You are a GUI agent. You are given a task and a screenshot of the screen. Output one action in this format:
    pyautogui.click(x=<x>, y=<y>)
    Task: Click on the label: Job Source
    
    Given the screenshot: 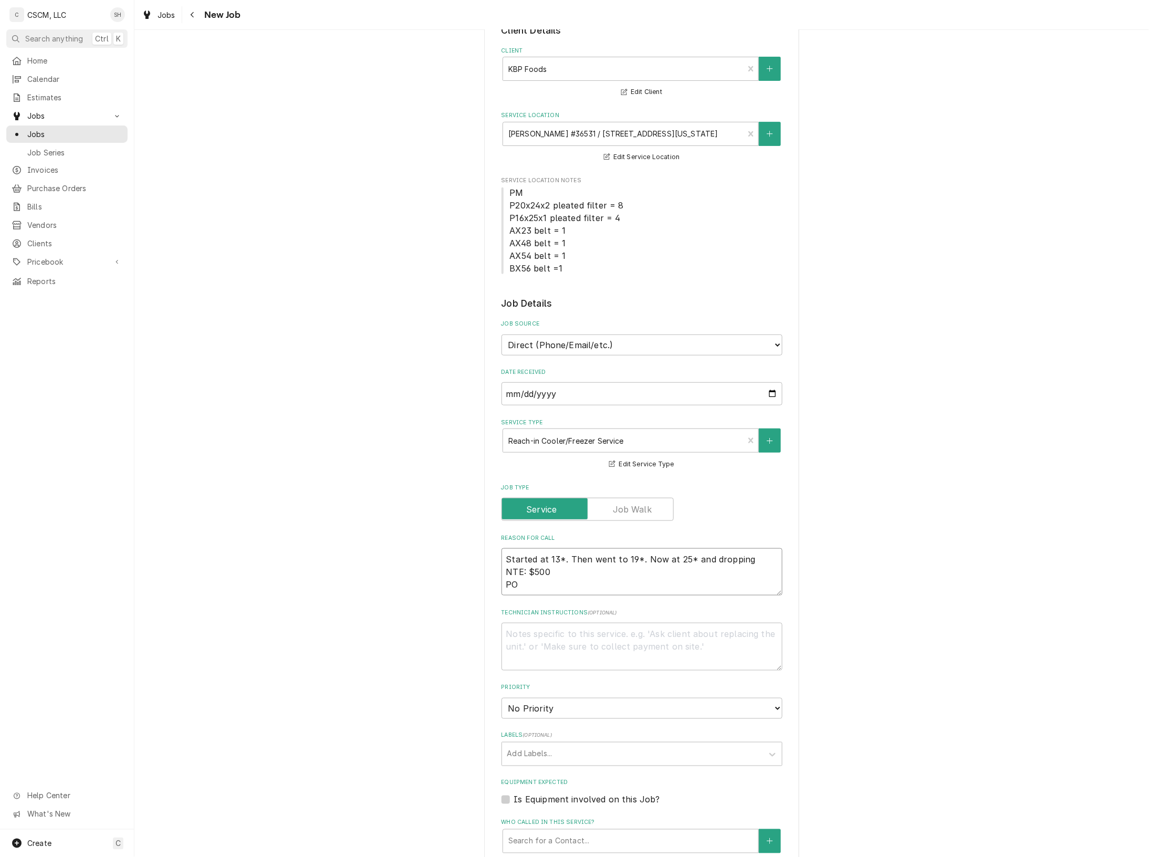 What is the action you would take?
    pyautogui.click(x=642, y=324)
    